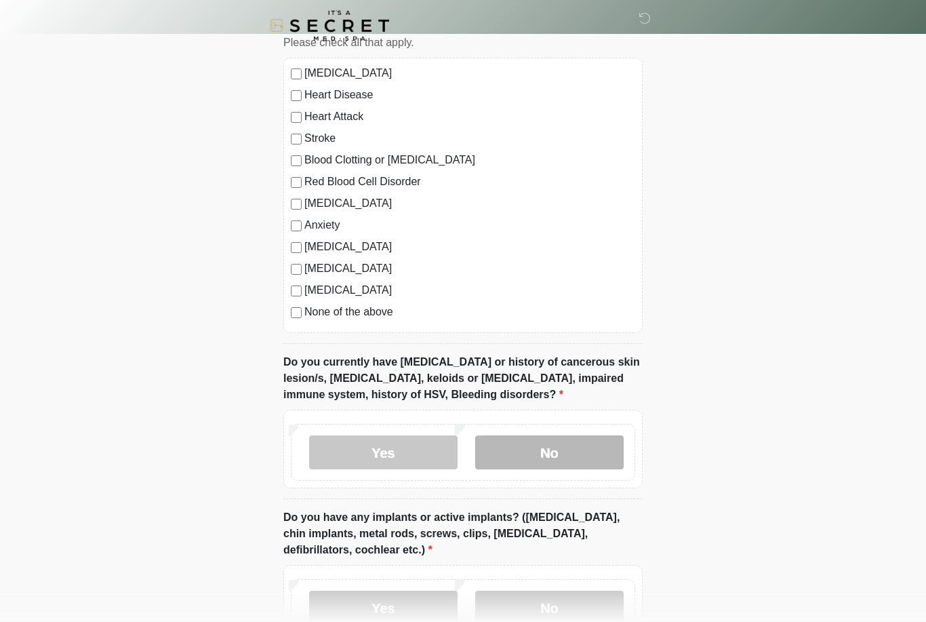 The height and width of the screenshot is (622, 926). Describe the element at coordinates (296, 226) in the screenshot. I see `input: Anxiety` at that location.